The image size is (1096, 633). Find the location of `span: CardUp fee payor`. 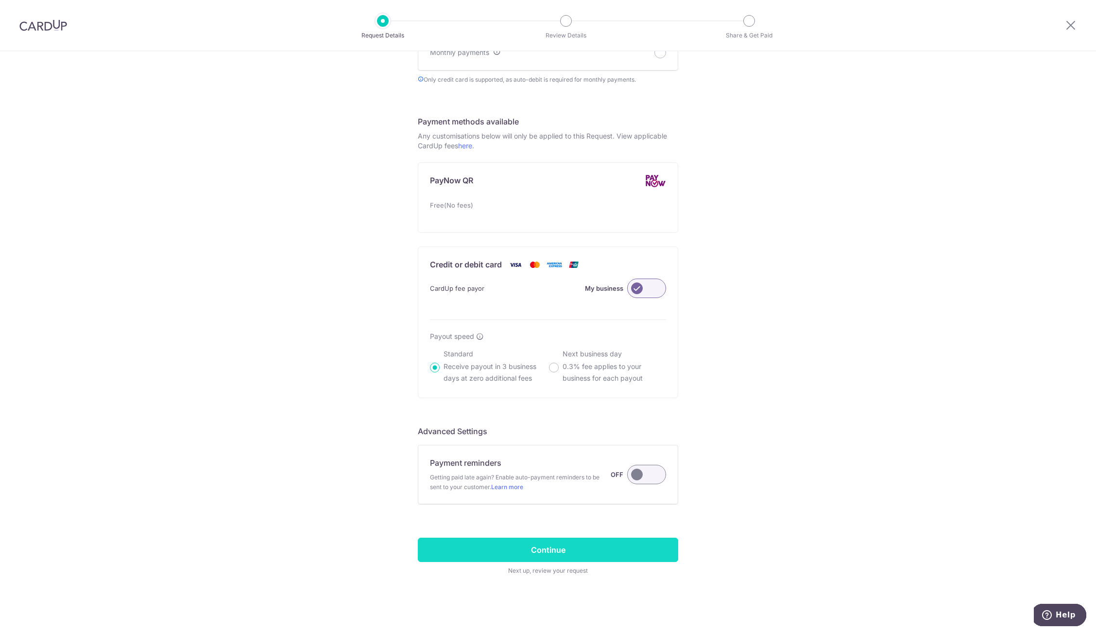

span: CardUp fee payor is located at coordinates (457, 288).